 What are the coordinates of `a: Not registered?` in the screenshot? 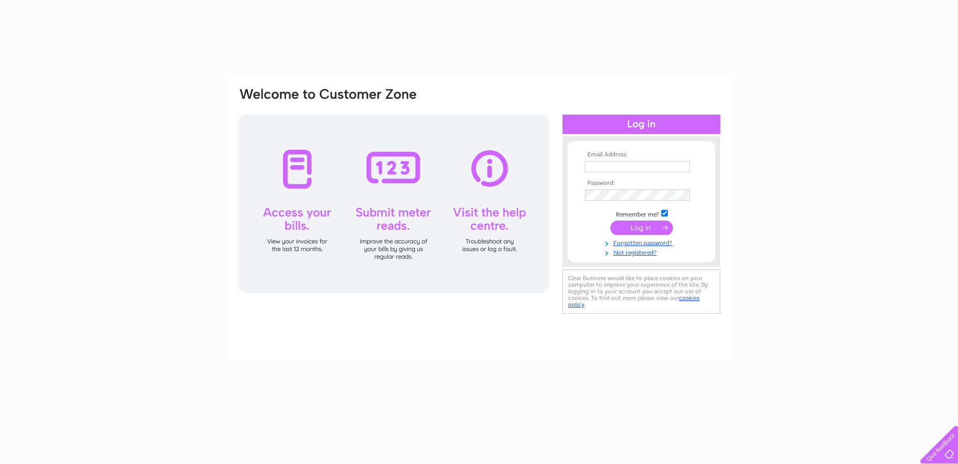 It's located at (643, 252).